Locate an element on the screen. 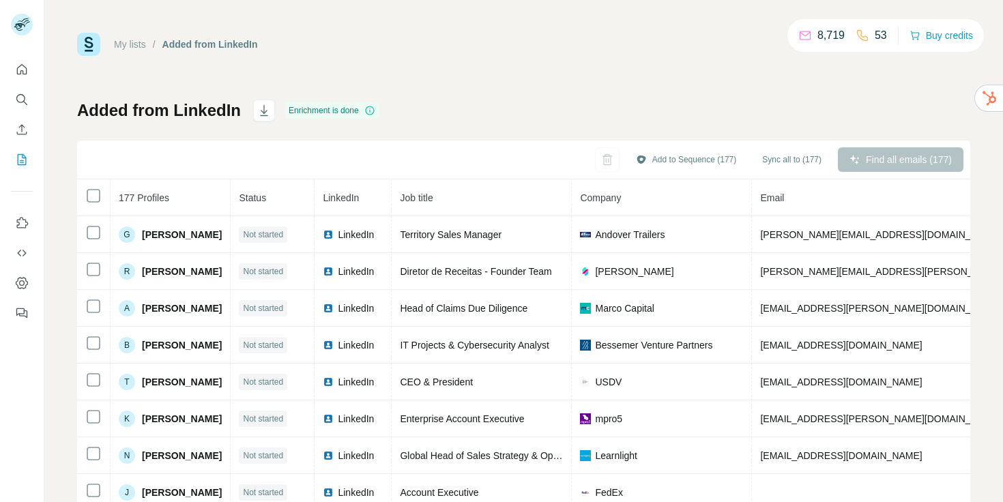 The height and width of the screenshot is (502, 1003). button: Use Surfe API is located at coordinates (22, 253).